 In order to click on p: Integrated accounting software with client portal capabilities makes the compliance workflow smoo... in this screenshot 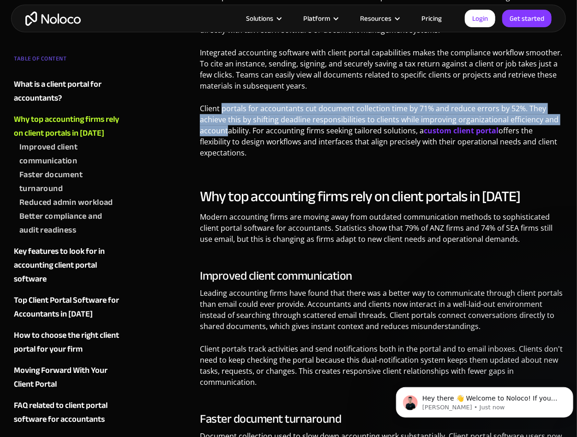, I will do `click(381, 72)`.